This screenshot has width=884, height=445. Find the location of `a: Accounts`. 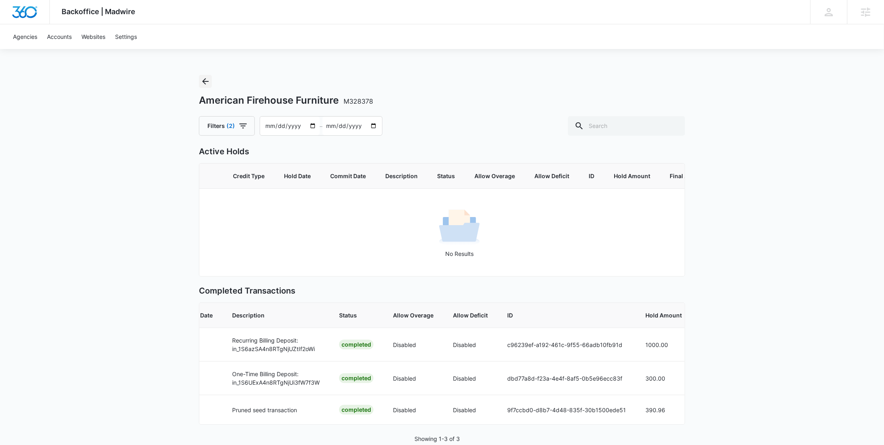

a: Accounts is located at coordinates (59, 36).